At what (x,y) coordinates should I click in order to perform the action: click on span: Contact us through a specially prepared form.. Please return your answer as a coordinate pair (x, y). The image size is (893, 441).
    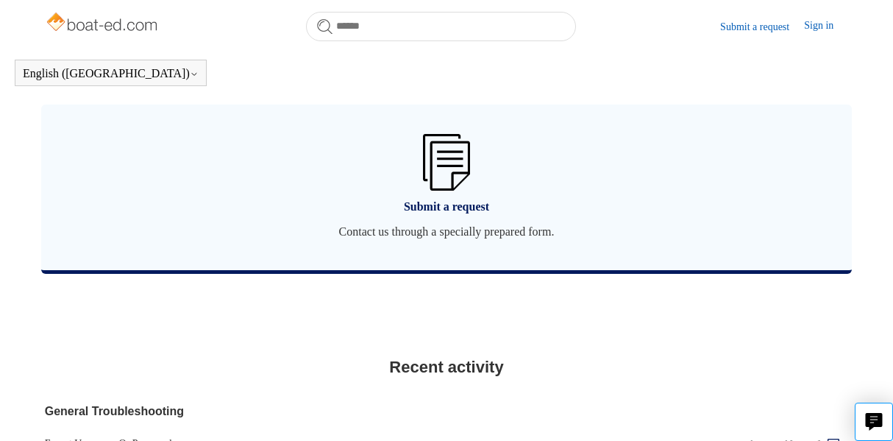
    Looking at the image, I should click on (447, 232).